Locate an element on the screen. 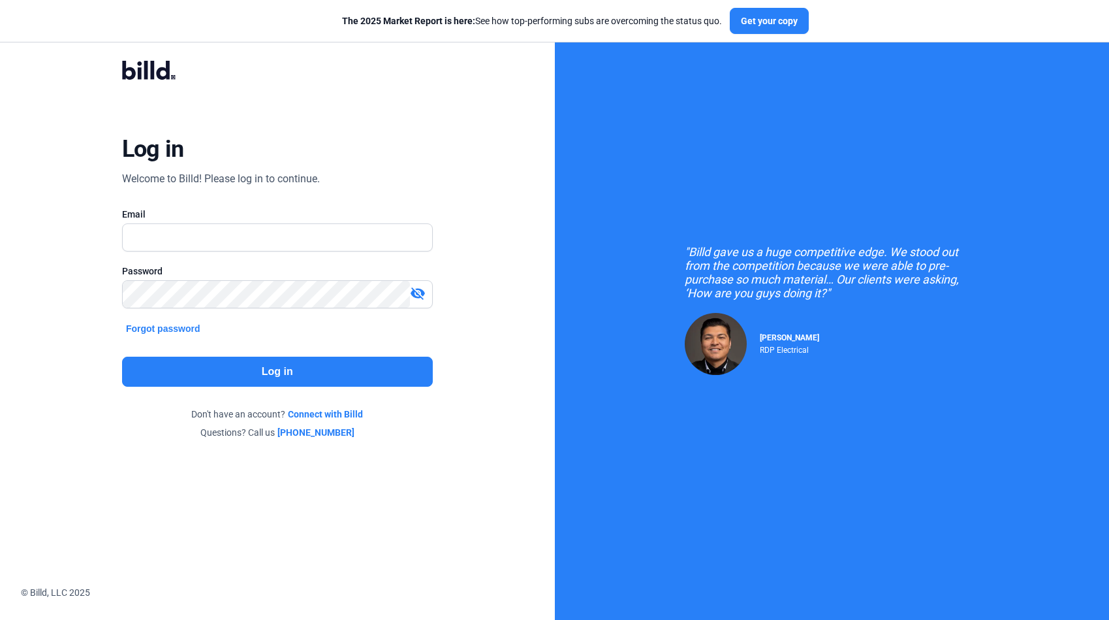 This screenshot has width=1109, height=620. button: Forgot password is located at coordinates (163, 328).